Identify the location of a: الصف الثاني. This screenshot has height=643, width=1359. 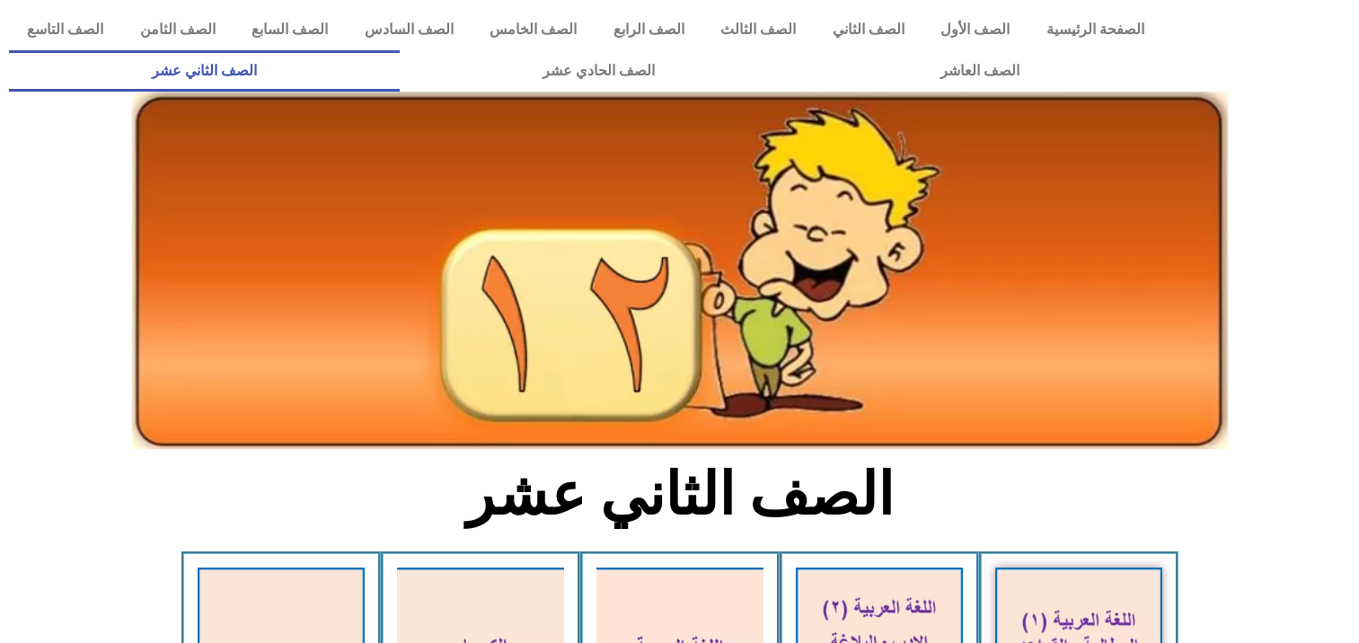
(869, 30).